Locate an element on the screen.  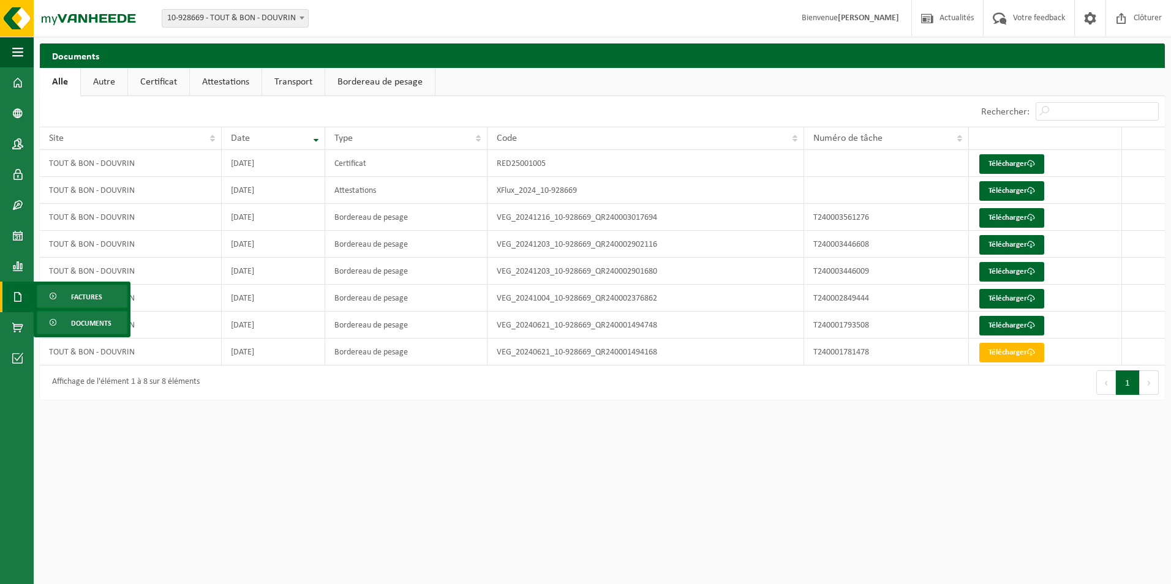
td: VEG_20240621_10-928669_QR240001494748 is located at coordinates (646, 325).